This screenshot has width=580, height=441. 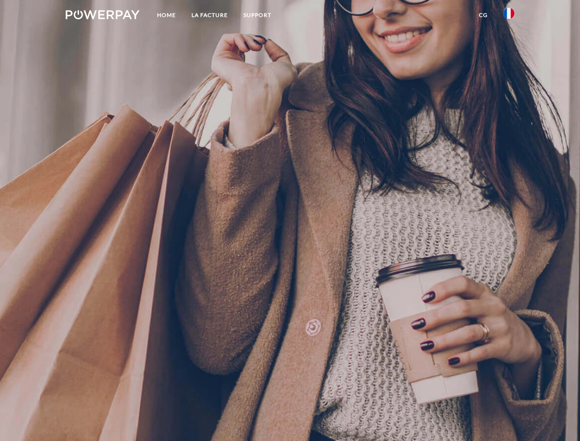 I want to click on a: CG, so click(x=484, y=15).